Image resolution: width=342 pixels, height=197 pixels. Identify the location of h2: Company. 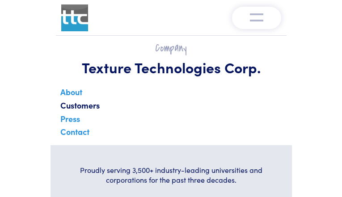
(171, 48).